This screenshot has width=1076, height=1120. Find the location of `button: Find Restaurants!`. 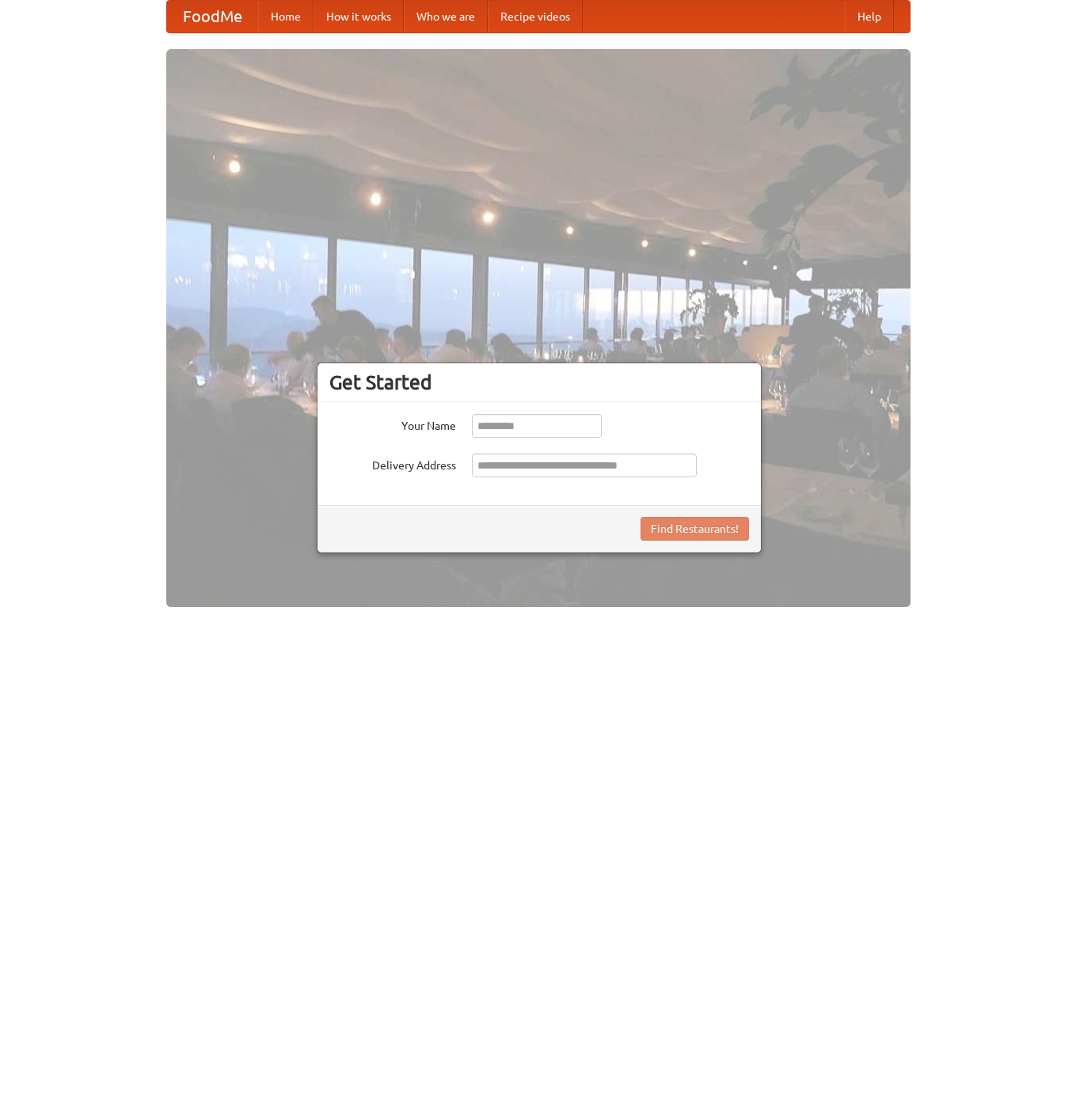

button: Find Restaurants! is located at coordinates (694, 529).